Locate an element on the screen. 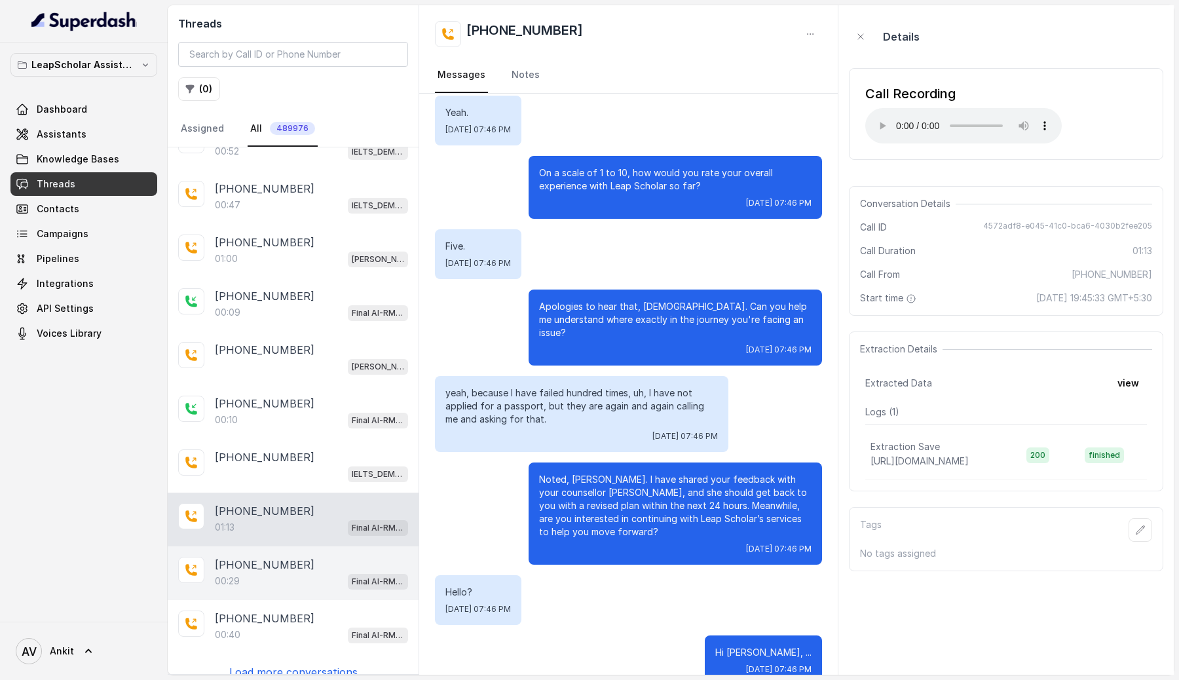 The width and height of the screenshot is (1179, 680). span: Assistants is located at coordinates (62, 134).